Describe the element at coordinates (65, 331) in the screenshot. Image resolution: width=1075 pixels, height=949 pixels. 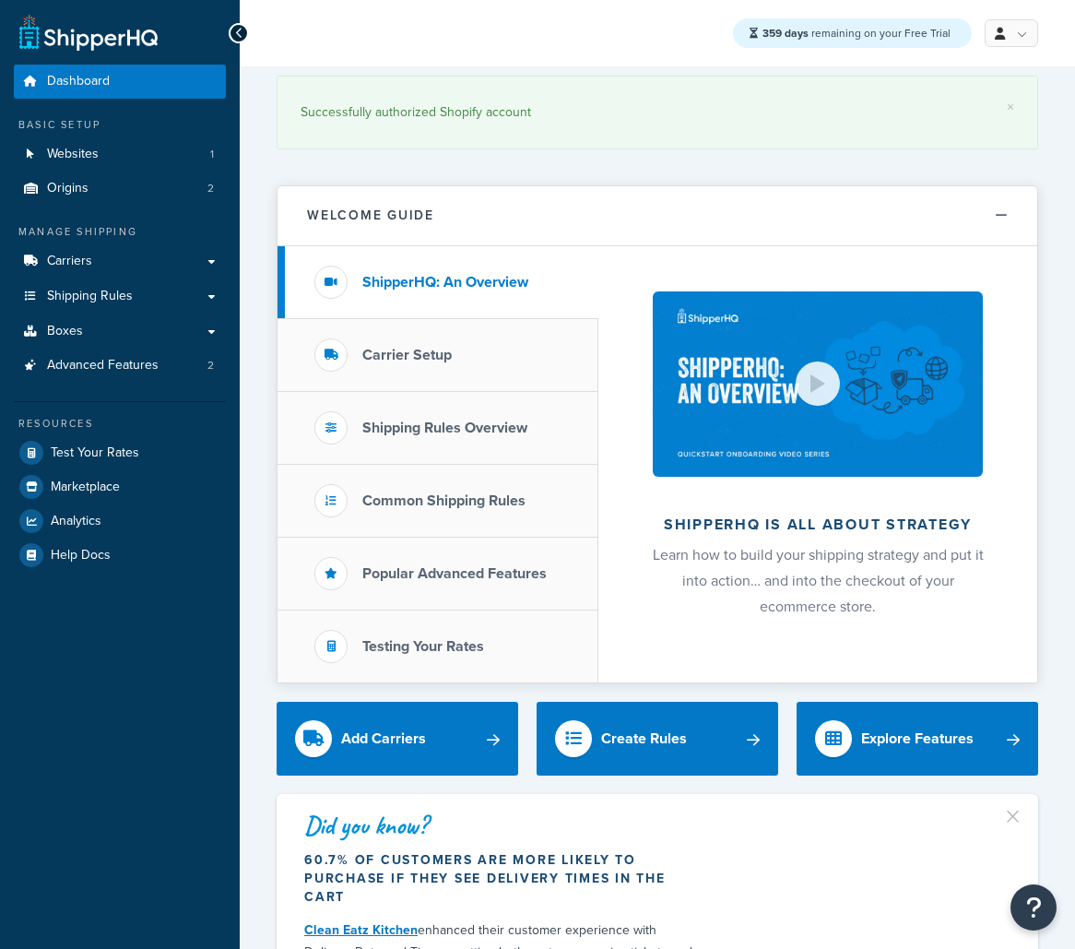
I see `span: Boxes` at that location.